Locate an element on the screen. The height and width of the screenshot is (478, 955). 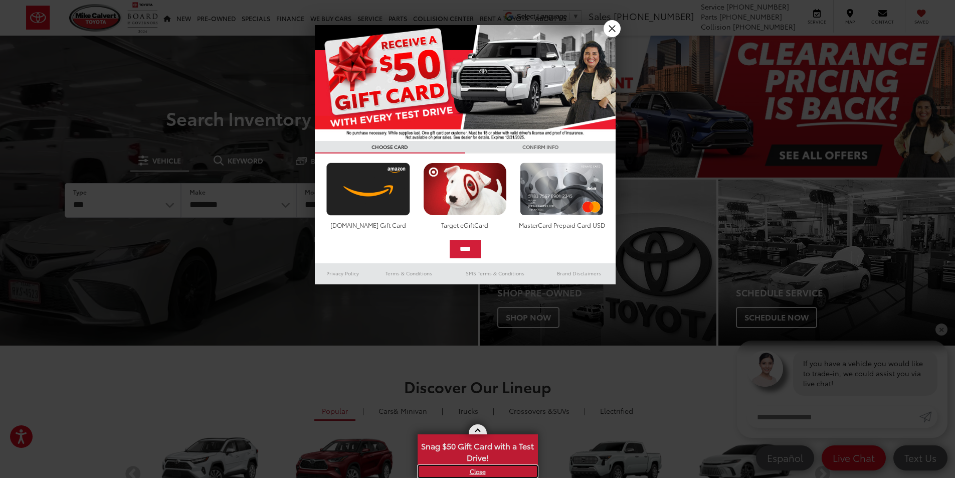
div: Target eGiftCard is located at coordinates (465, 225).